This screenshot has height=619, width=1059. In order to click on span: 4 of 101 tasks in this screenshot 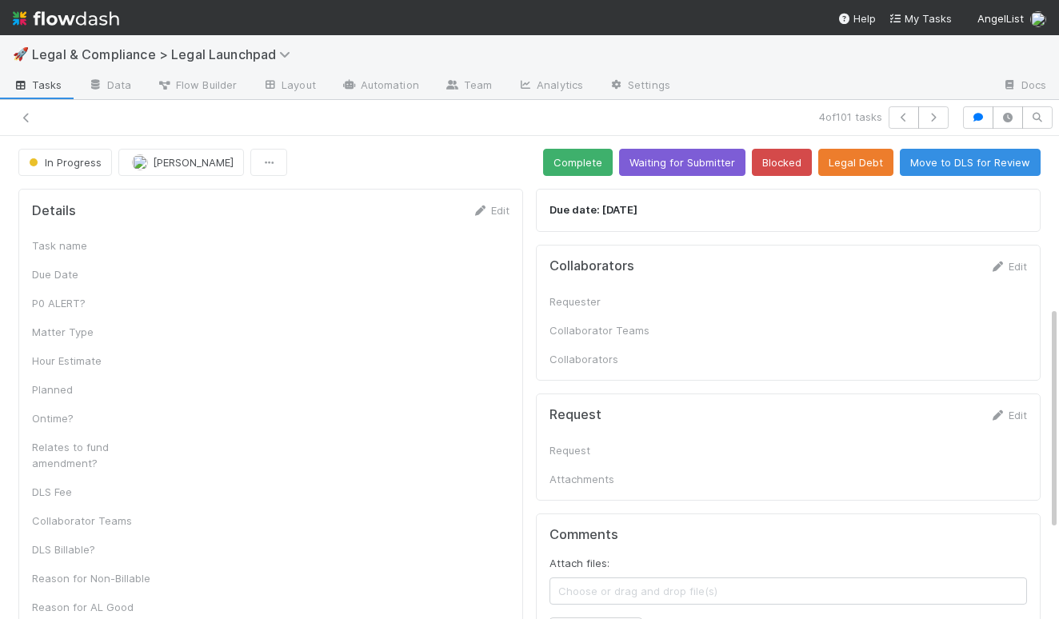, I will do `click(851, 117)`.